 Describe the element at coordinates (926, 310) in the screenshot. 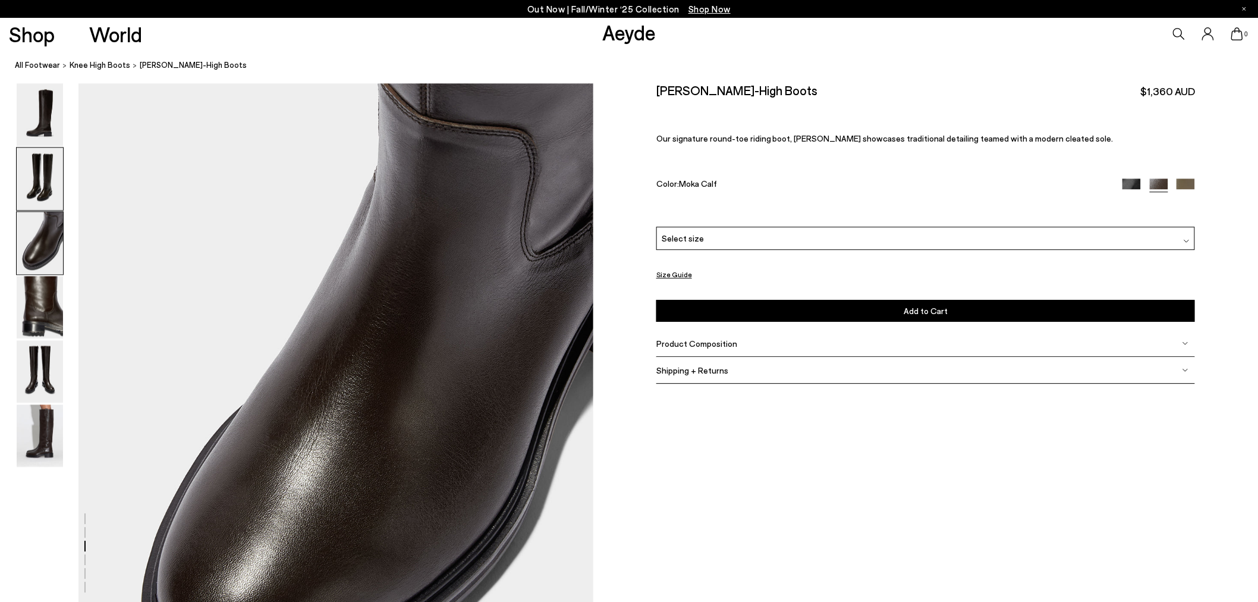

I see `span: Add to Cart` at that location.